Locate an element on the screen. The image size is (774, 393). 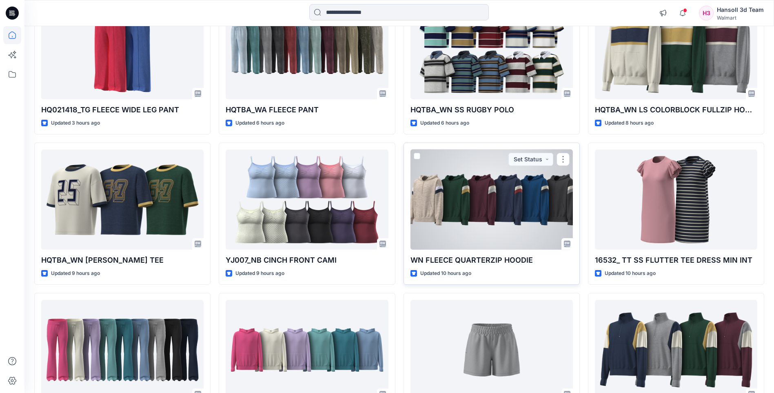
p: HQTBA_WA FLEECE PANT is located at coordinates (307, 110).